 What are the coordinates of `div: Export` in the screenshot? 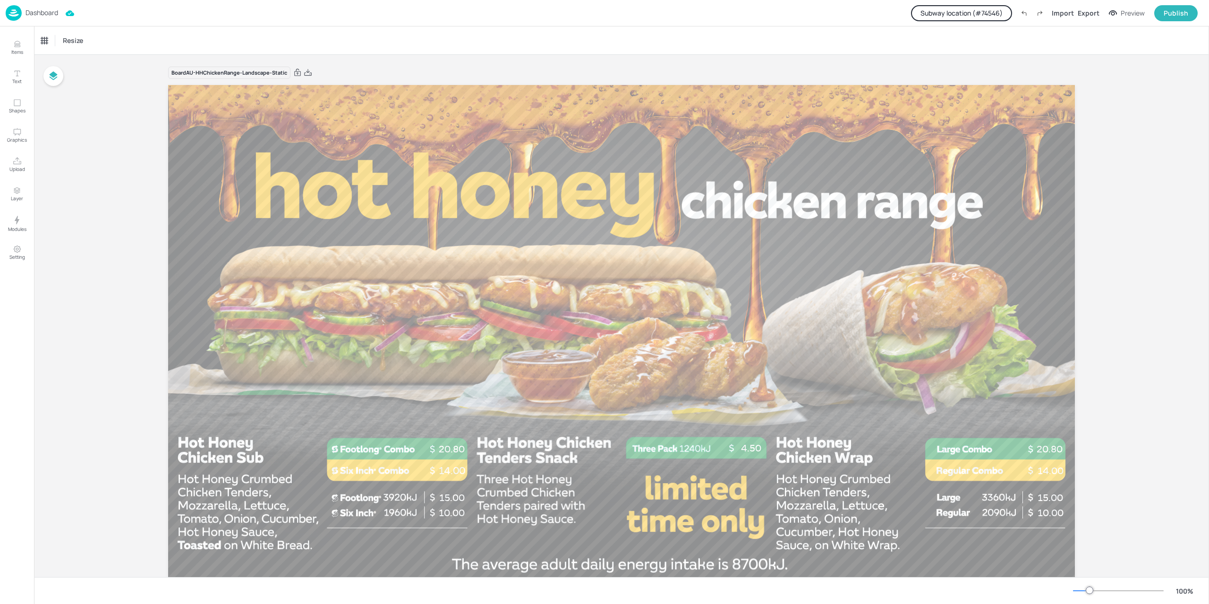 It's located at (1088, 13).